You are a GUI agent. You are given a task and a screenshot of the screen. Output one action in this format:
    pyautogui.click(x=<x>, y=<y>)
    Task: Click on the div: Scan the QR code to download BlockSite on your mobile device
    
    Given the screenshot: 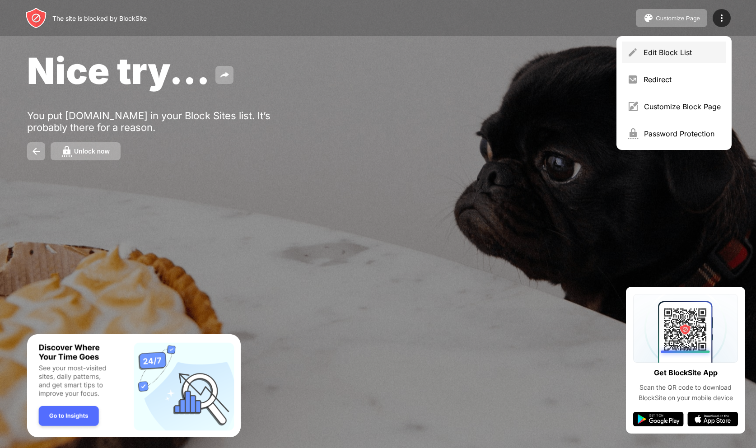 What is the action you would take?
    pyautogui.click(x=686, y=392)
    